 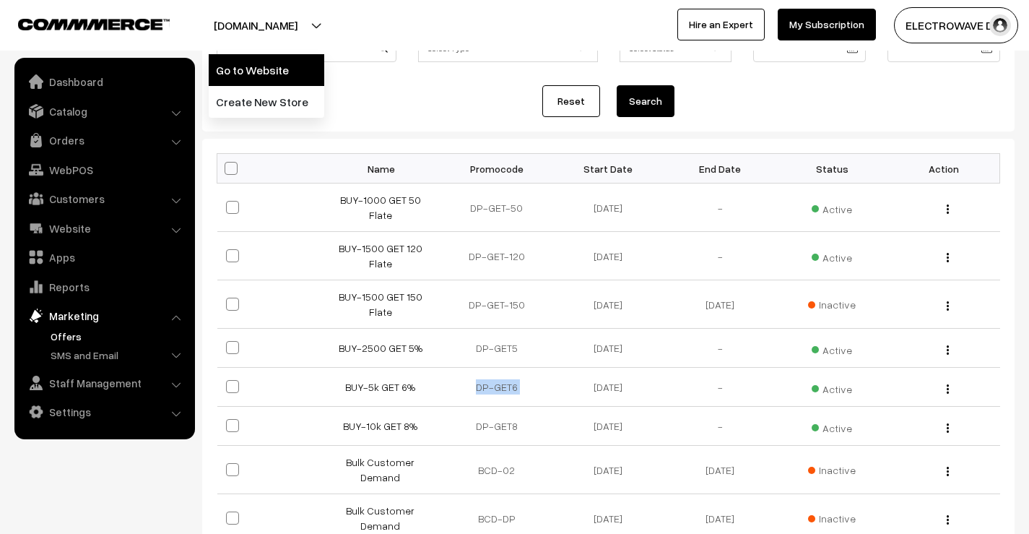 What do you see at coordinates (380, 425) in the screenshot?
I see `a: BUY-10k GET 8%` at bounding box center [380, 425].